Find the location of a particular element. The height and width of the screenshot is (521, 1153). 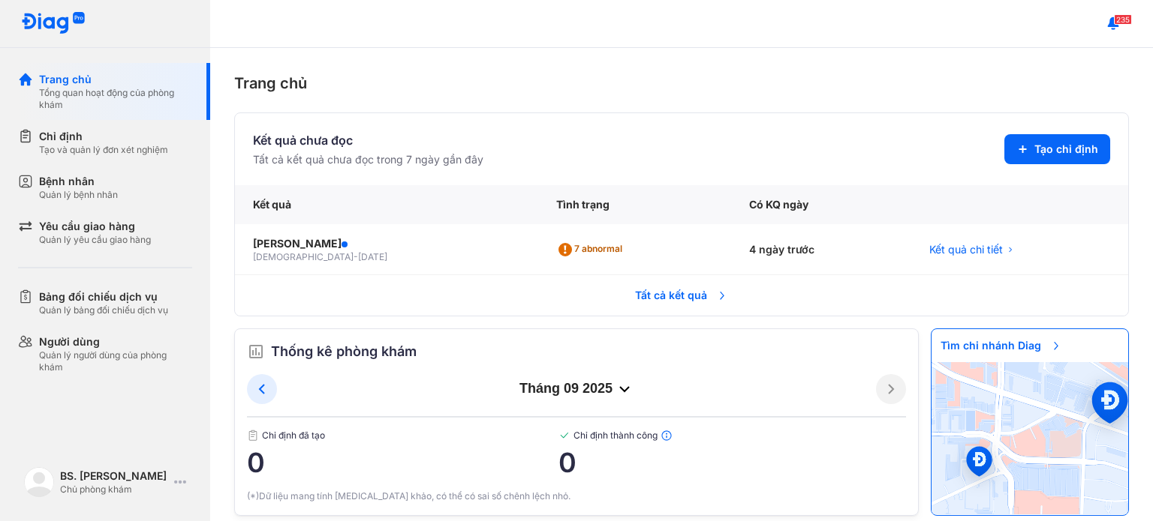

div: Quản lý yêu cầu giao hàng is located at coordinates (95, 240).